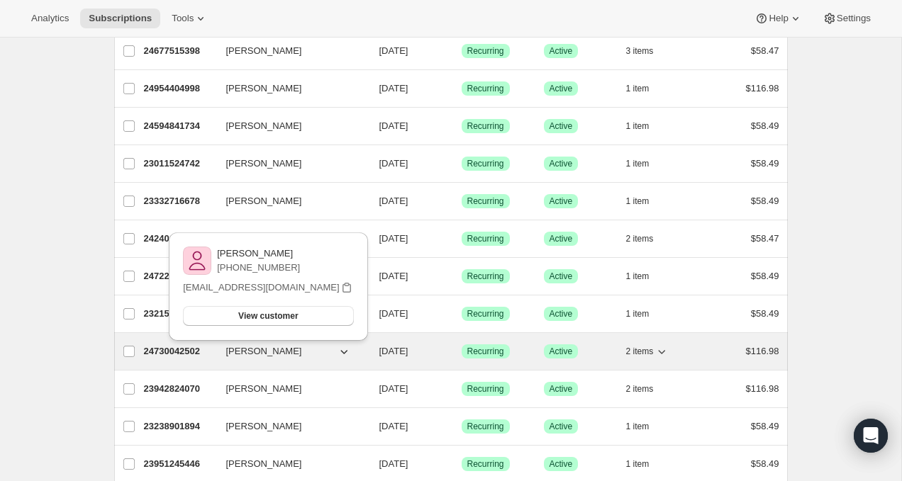 Image resolution: width=902 pixels, height=481 pixels. Describe the element at coordinates (179, 464) in the screenshot. I see `p: 23951245446` at that location.